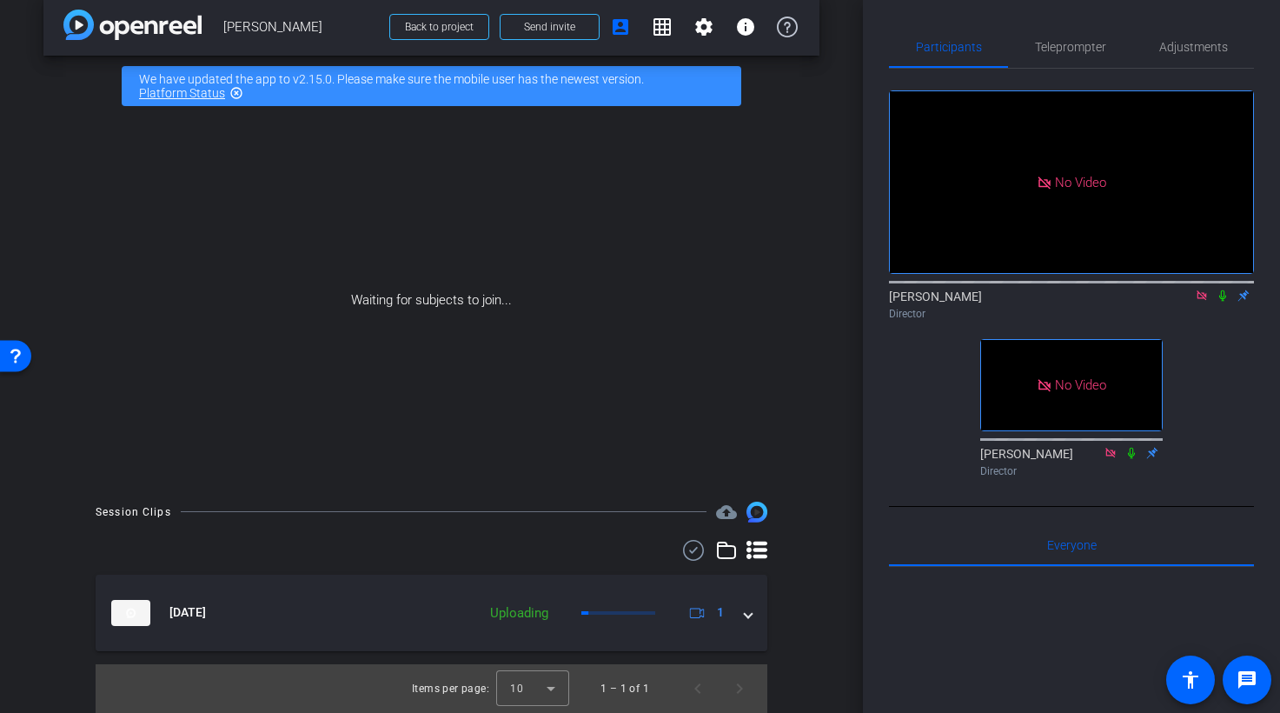 The width and height of the screenshot is (1280, 713). What do you see at coordinates (740, 688) in the screenshot?
I see `button: Next page` at bounding box center [740, 688].